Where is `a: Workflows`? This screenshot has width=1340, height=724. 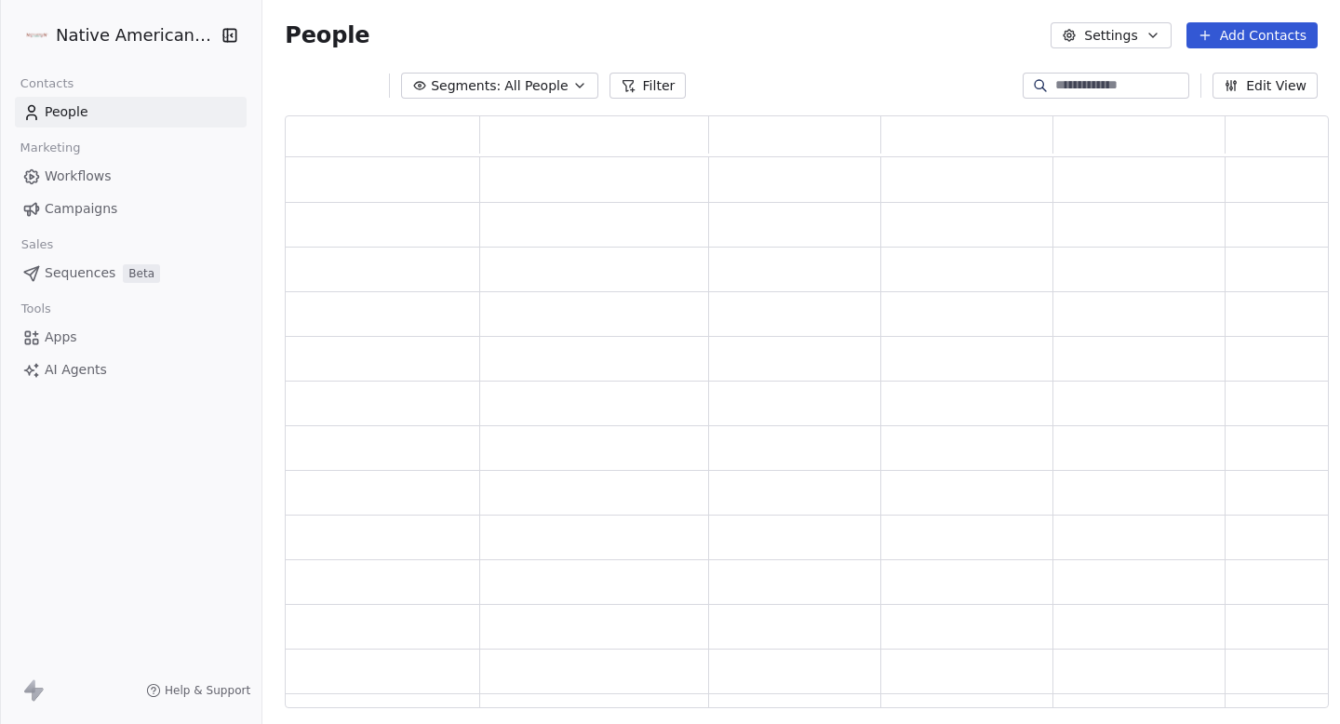 a: Workflows is located at coordinates (130, 176).